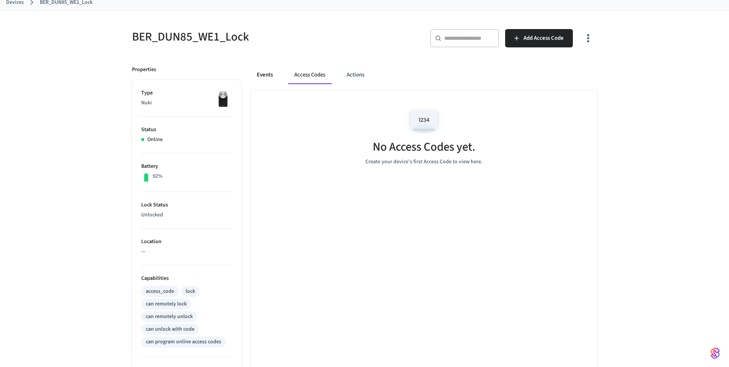 Image resolution: width=729 pixels, height=367 pixels. Describe the element at coordinates (166, 304) in the screenshot. I see `div: can remotely lock` at that location.